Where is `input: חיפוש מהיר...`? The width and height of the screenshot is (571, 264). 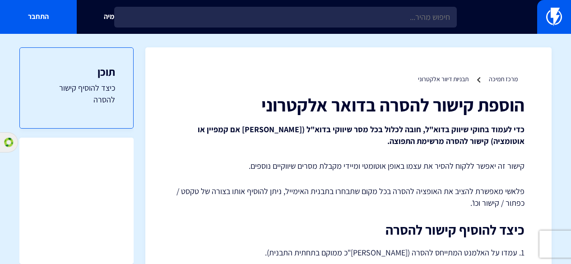 input: חיפוש מהיר... is located at coordinates (285, 17).